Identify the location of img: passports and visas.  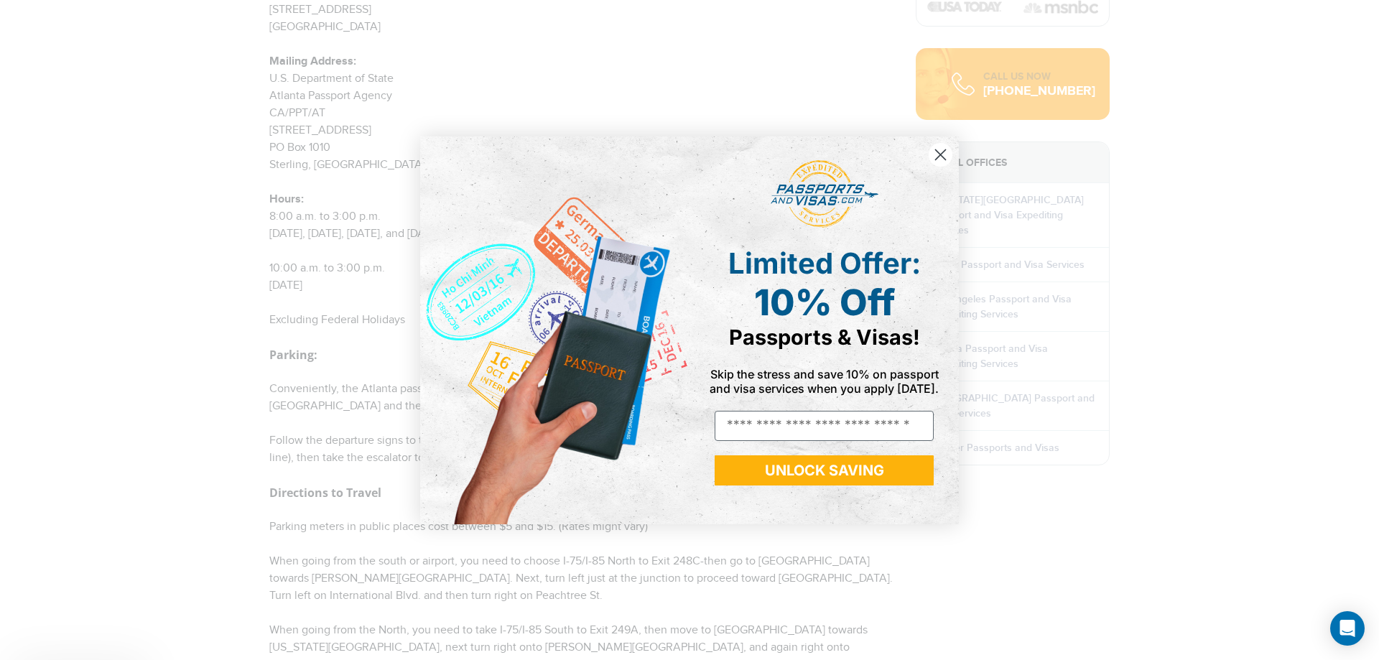
(824, 194).